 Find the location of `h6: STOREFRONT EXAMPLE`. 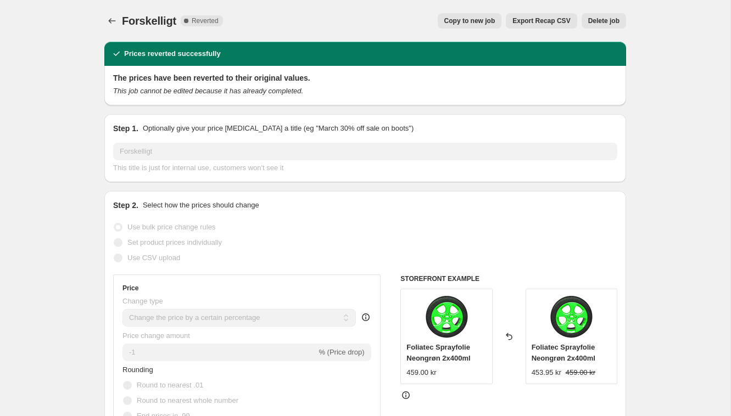

h6: STOREFRONT EXAMPLE is located at coordinates (508, 279).